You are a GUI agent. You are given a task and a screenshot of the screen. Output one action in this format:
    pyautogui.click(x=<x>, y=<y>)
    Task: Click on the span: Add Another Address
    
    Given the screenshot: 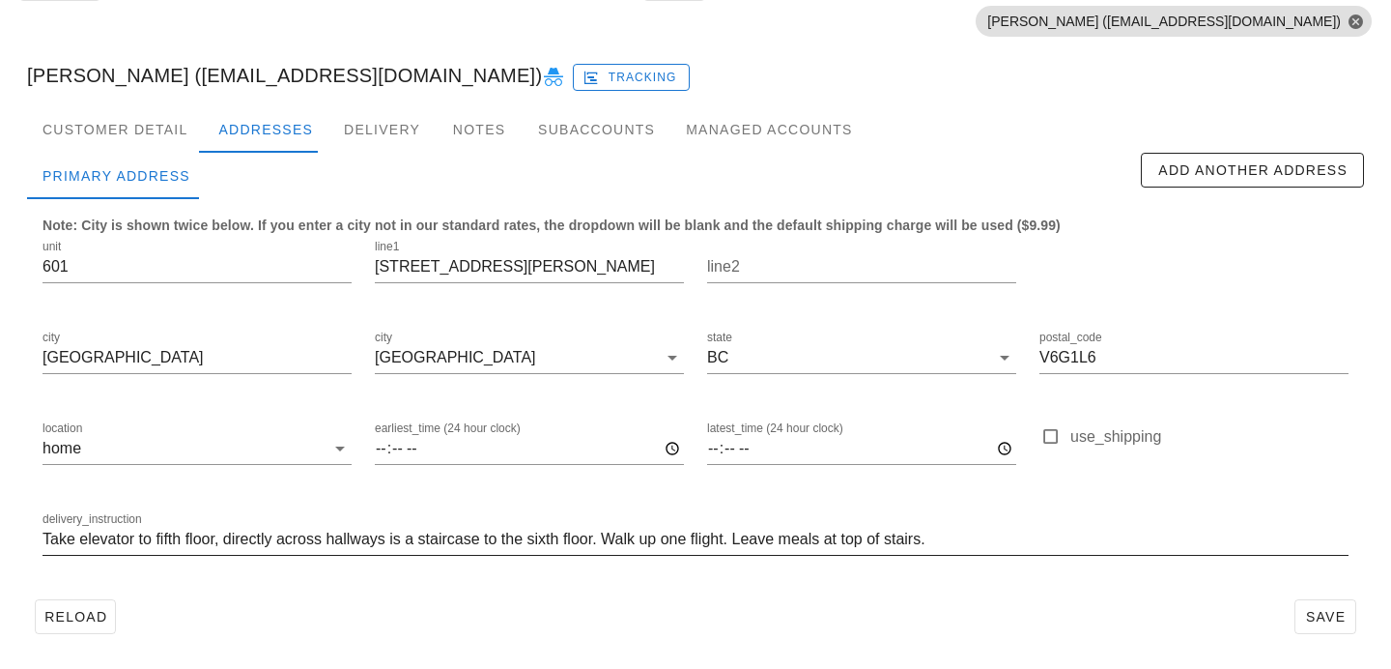 What is the action you would take?
    pyautogui.click(x=1252, y=170)
    